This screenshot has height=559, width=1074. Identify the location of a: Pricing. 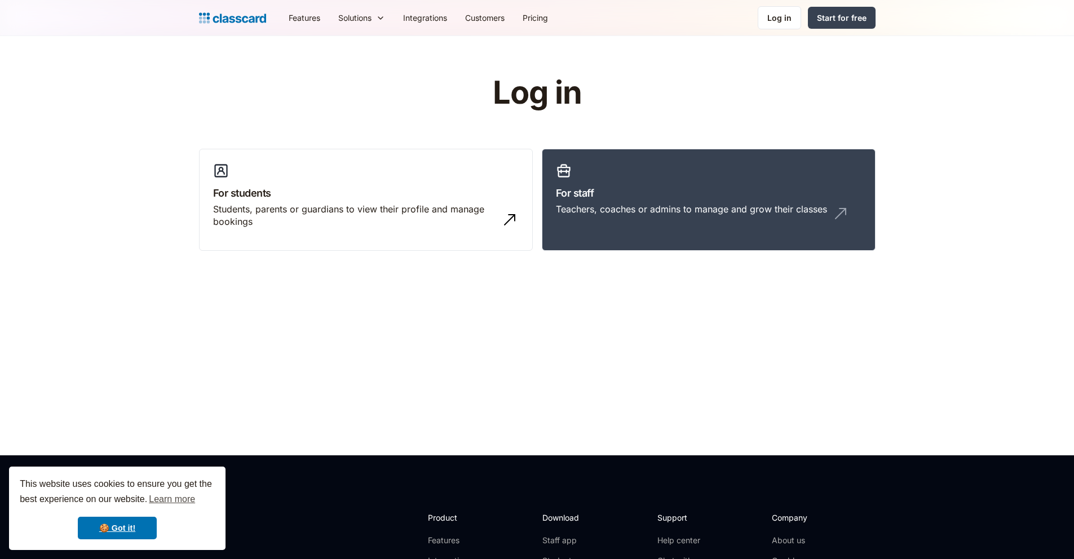
(535, 17).